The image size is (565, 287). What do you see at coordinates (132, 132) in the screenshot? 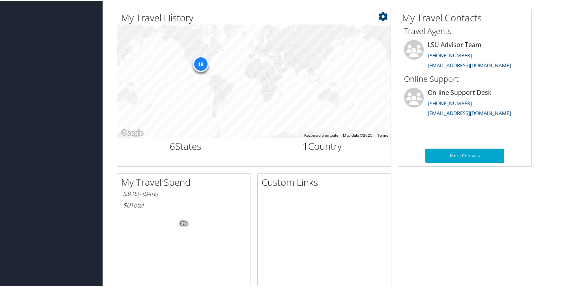
I see `img: Google` at bounding box center [132, 132].